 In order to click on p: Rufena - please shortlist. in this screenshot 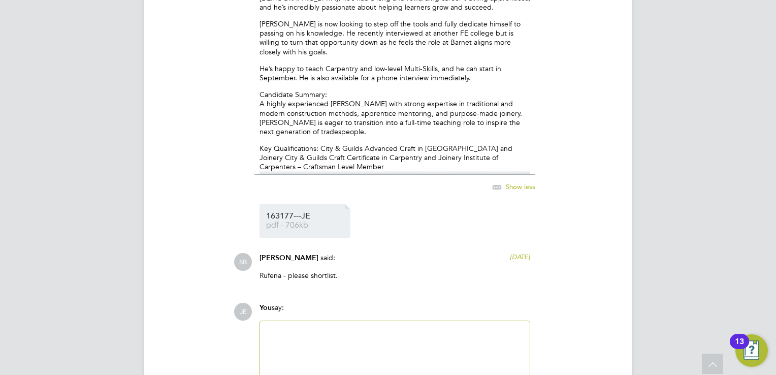, I will do `click(394, 275)`.